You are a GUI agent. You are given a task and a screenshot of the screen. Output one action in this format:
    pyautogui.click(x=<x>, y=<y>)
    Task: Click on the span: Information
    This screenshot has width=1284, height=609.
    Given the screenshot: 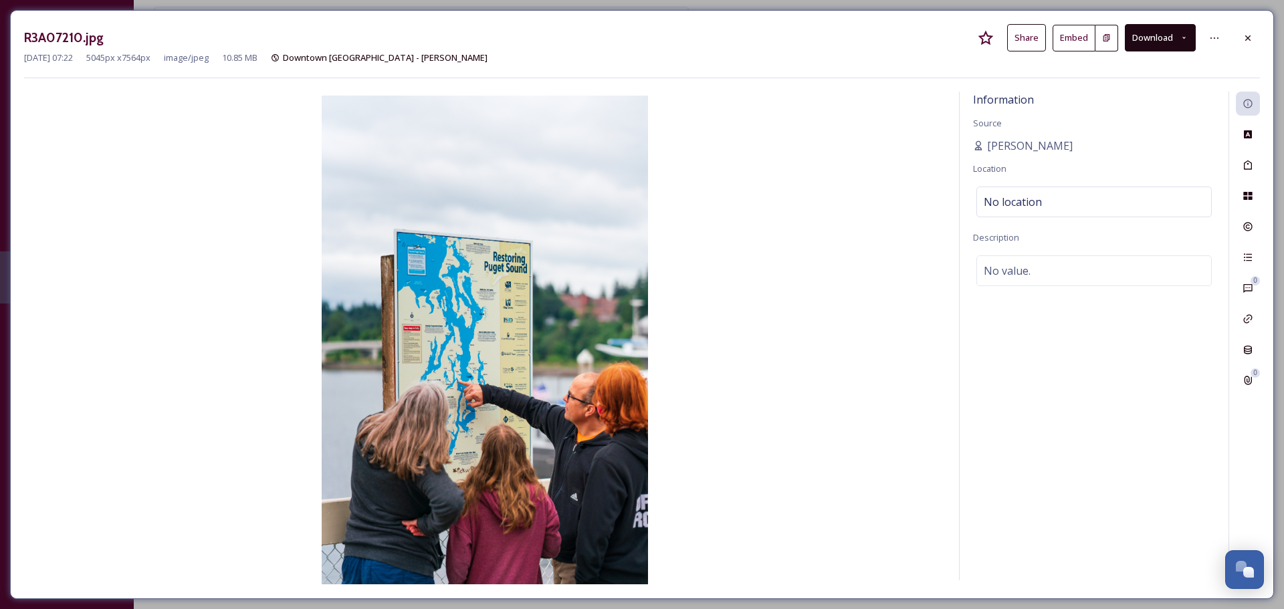 What is the action you would take?
    pyautogui.click(x=1003, y=100)
    